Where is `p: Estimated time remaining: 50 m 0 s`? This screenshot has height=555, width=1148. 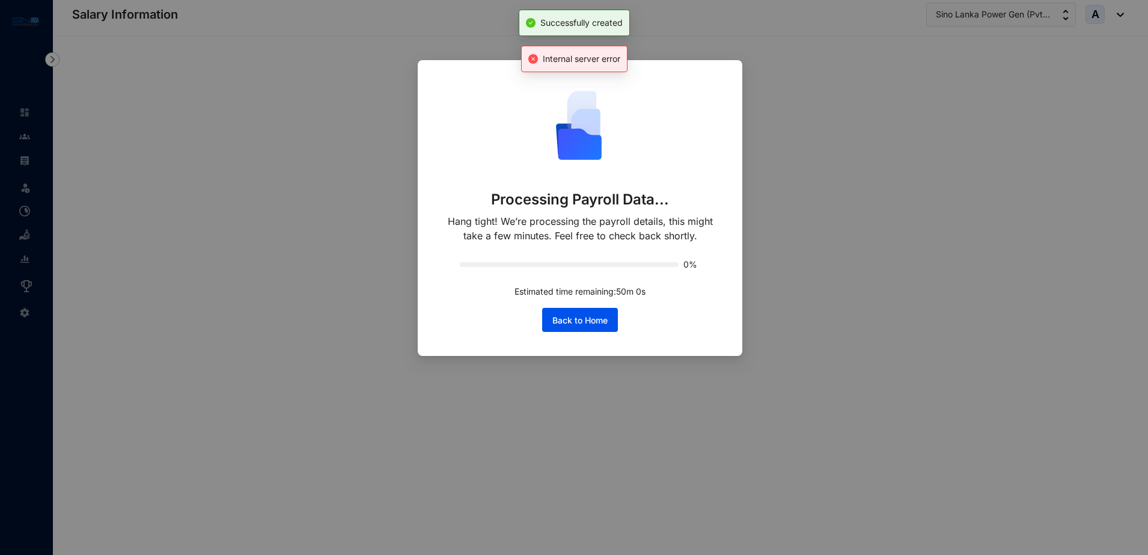 p: Estimated time remaining: 50 m 0 s is located at coordinates (580, 292).